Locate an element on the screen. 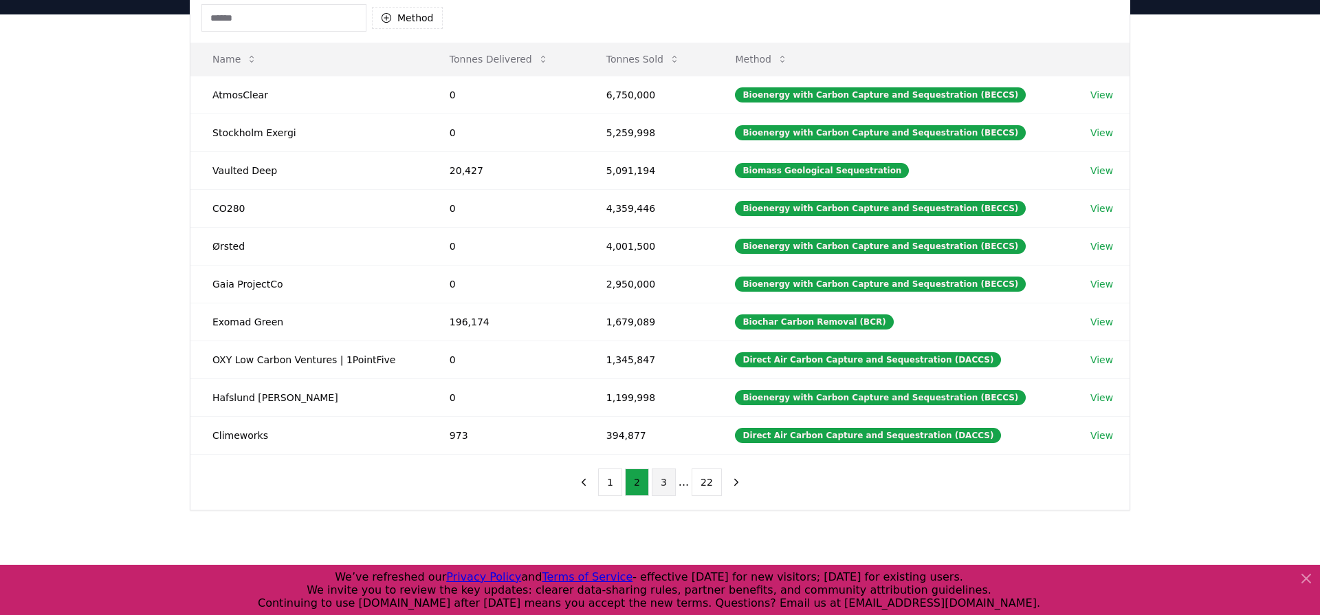 This screenshot has width=1320, height=615. td: 394,877 is located at coordinates (649, 435).